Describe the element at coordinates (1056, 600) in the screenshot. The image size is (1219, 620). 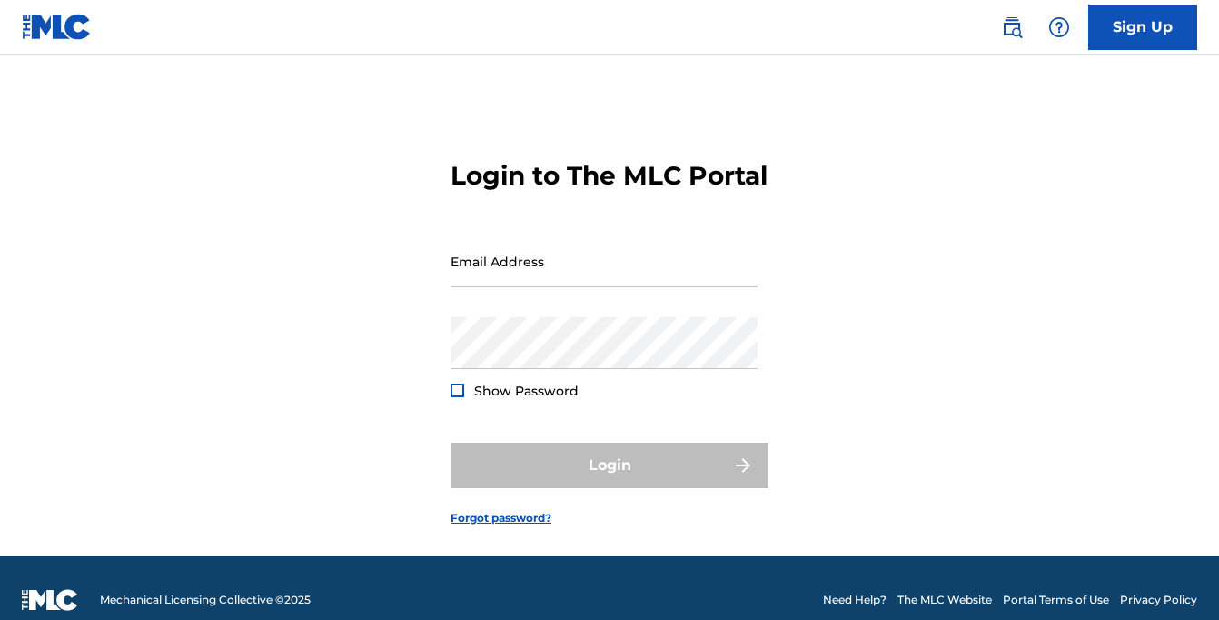
I see `a: Portal Terms of Use` at that location.